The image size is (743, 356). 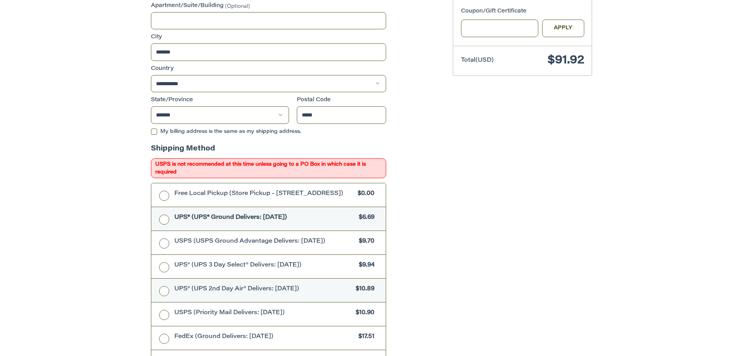 I want to click on label: Postal Code, so click(x=342, y=100).